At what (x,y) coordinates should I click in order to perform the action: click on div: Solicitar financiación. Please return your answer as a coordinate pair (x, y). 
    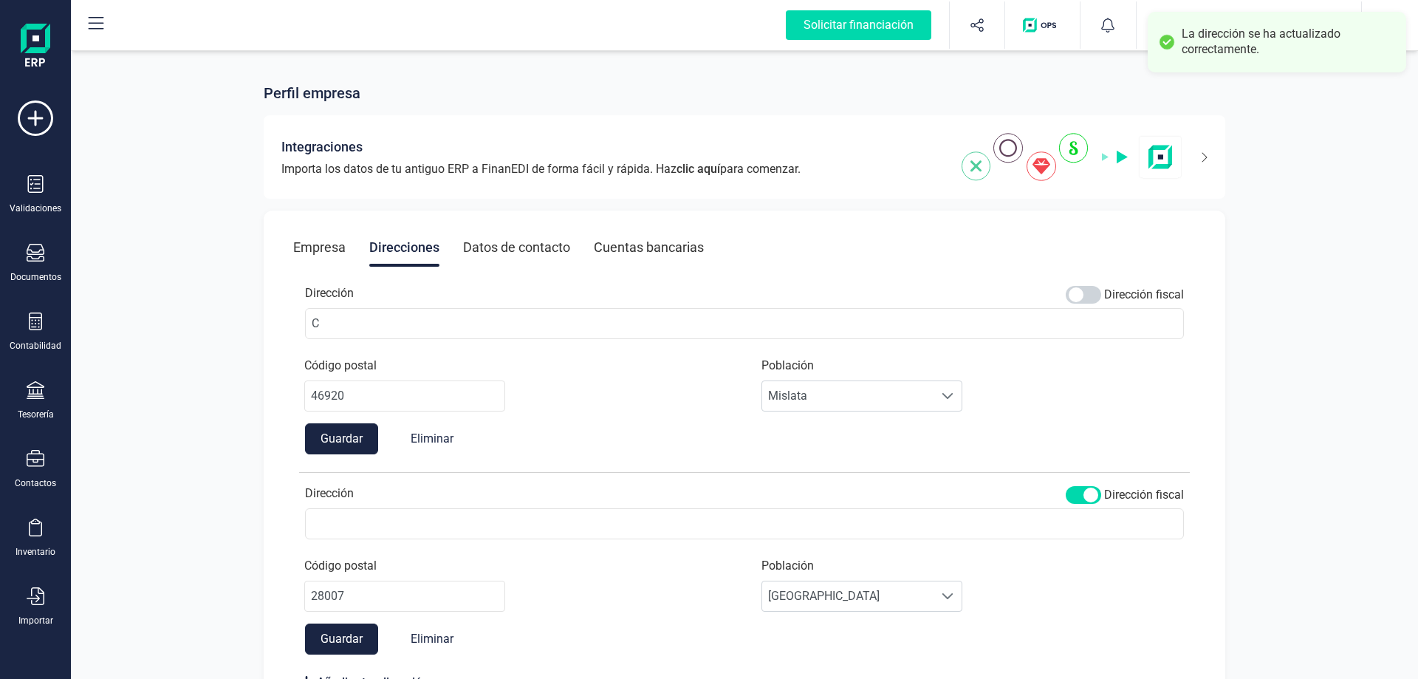
    Looking at the image, I should click on (858, 25).